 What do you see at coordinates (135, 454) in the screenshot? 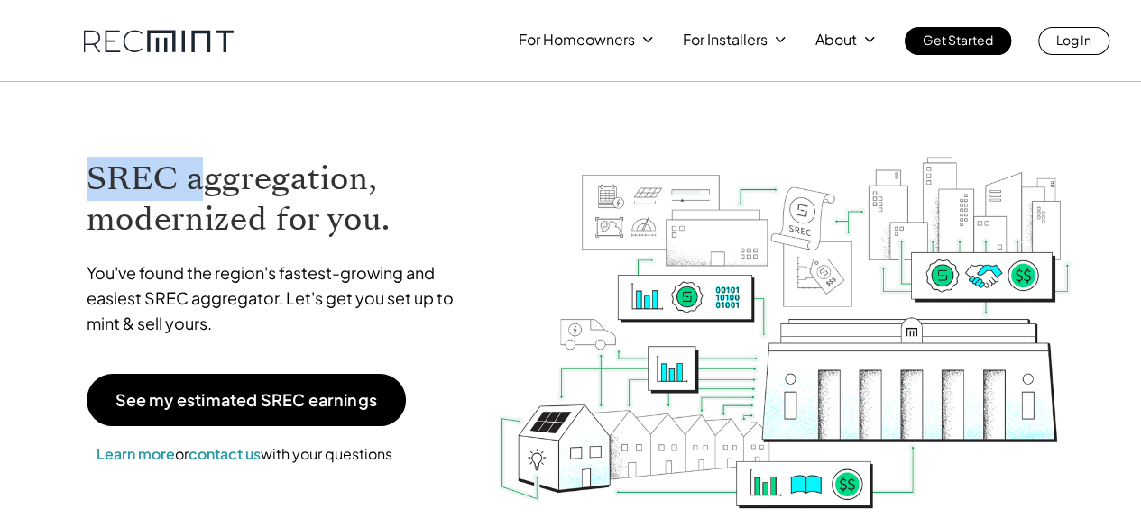
I see `a: Learn more` at bounding box center [135, 454].